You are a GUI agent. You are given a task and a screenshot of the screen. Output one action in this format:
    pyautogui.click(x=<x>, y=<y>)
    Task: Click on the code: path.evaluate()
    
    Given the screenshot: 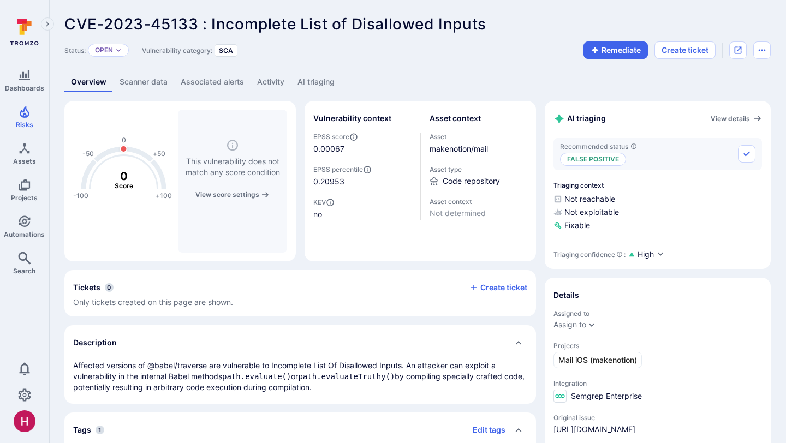 What is the action you would take?
    pyautogui.click(x=257, y=377)
    